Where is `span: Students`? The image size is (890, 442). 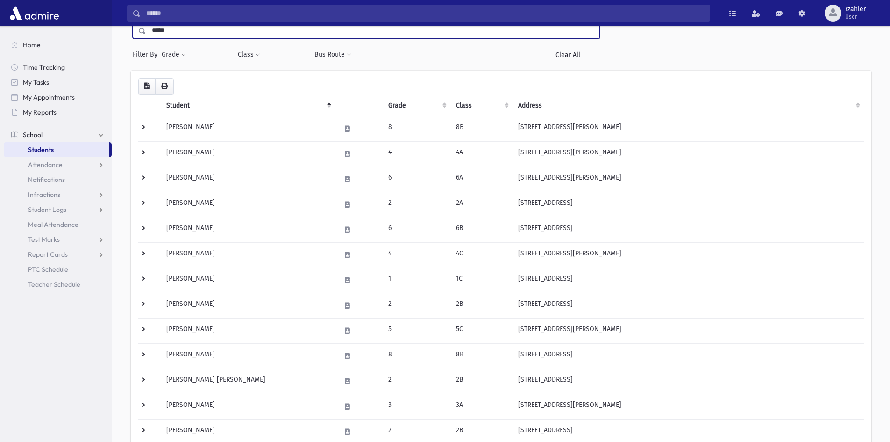
span: Students is located at coordinates (41, 150).